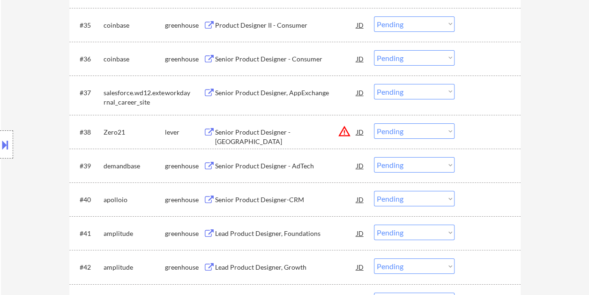 The width and height of the screenshot is (589, 295). Describe the element at coordinates (286, 233) in the screenshot. I see `div: Lead Product Designer, Foundations` at that location.